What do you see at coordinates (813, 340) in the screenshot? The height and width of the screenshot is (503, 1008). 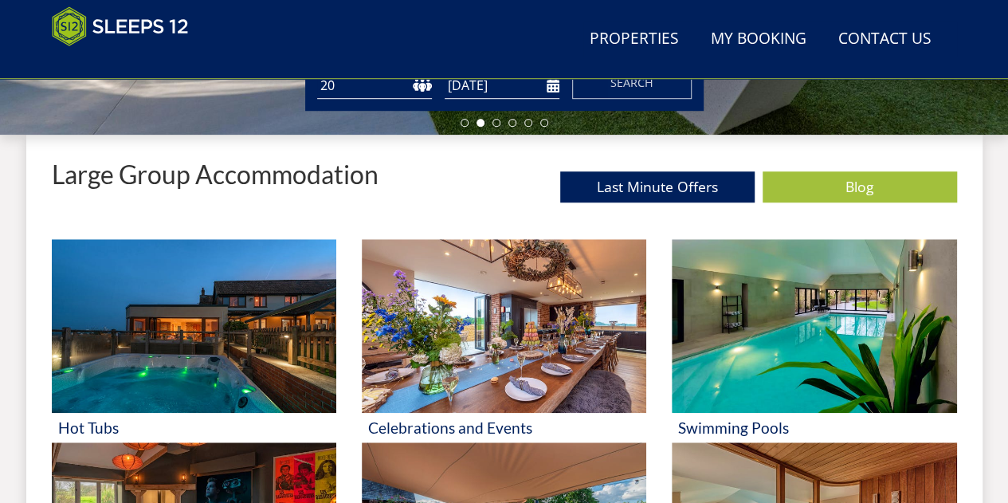 I see `a: 'Swimming Pools' - Large Group Accommodation Holiday Ideas Swimming Pools` at bounding box center [813, 340].